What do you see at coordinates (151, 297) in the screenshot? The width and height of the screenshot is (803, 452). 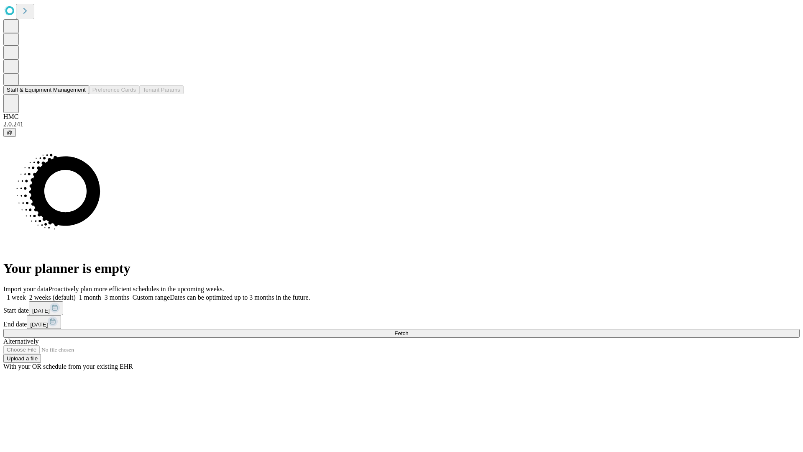 I see `span: Custom range` at bounding box center [151, 297].